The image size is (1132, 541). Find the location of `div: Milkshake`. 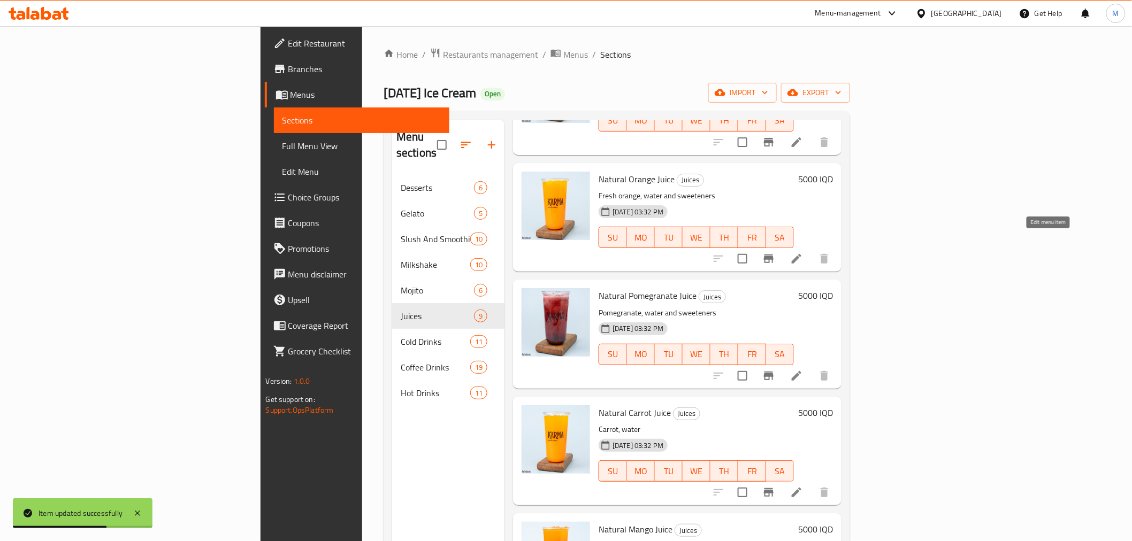

div: Milkshake is located at coordinates (436, 265).